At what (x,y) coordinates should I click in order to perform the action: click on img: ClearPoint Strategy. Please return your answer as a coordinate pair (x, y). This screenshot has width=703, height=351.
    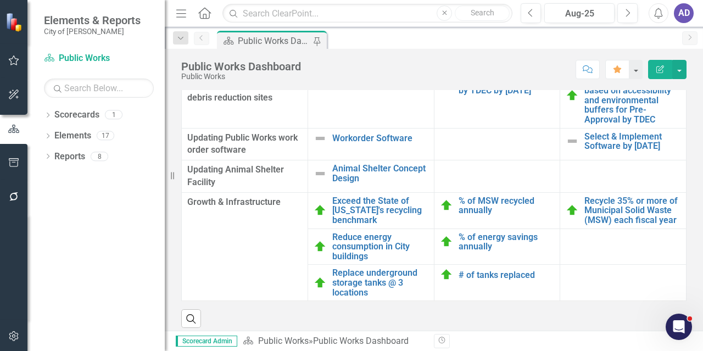
    Looking at the image, I should click on (15, 22).